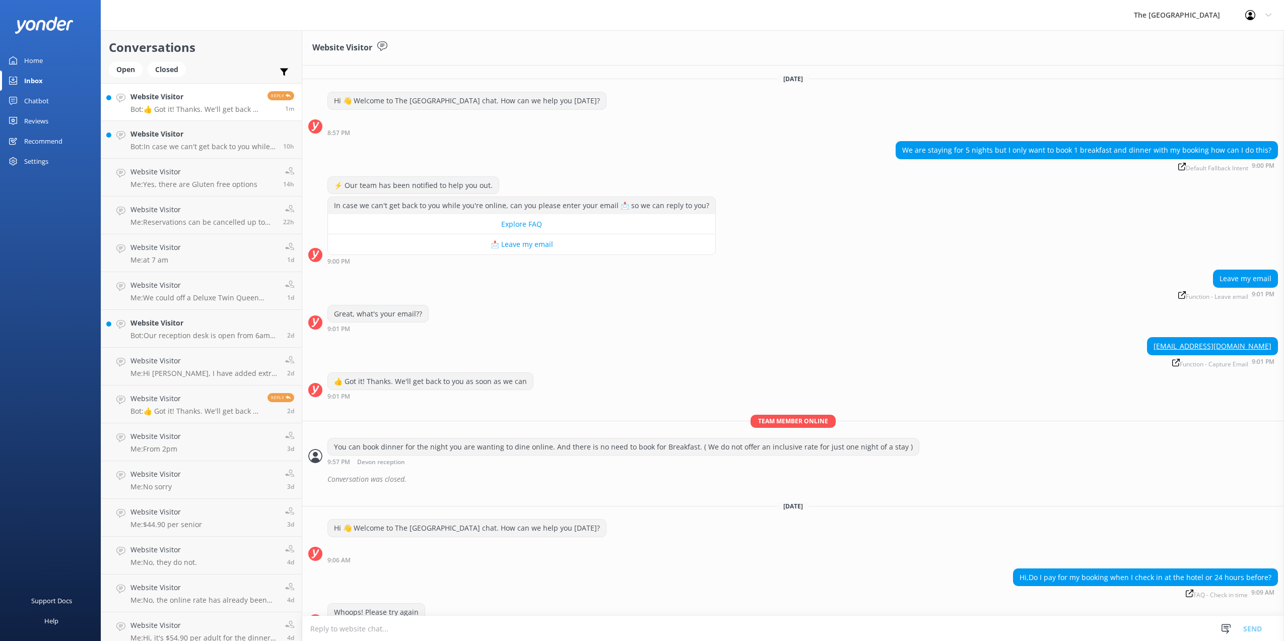 This screenshot has width=1284, height=641. I want to click on span: Default Fallback Intent, so click(1213, 167).